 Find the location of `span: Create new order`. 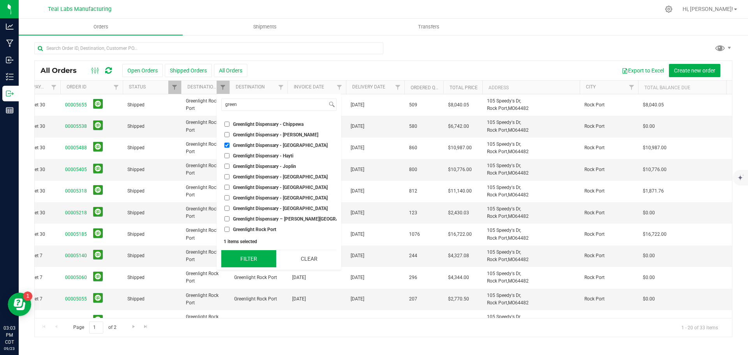

span: Create new order is located at coordinates (694, 70).